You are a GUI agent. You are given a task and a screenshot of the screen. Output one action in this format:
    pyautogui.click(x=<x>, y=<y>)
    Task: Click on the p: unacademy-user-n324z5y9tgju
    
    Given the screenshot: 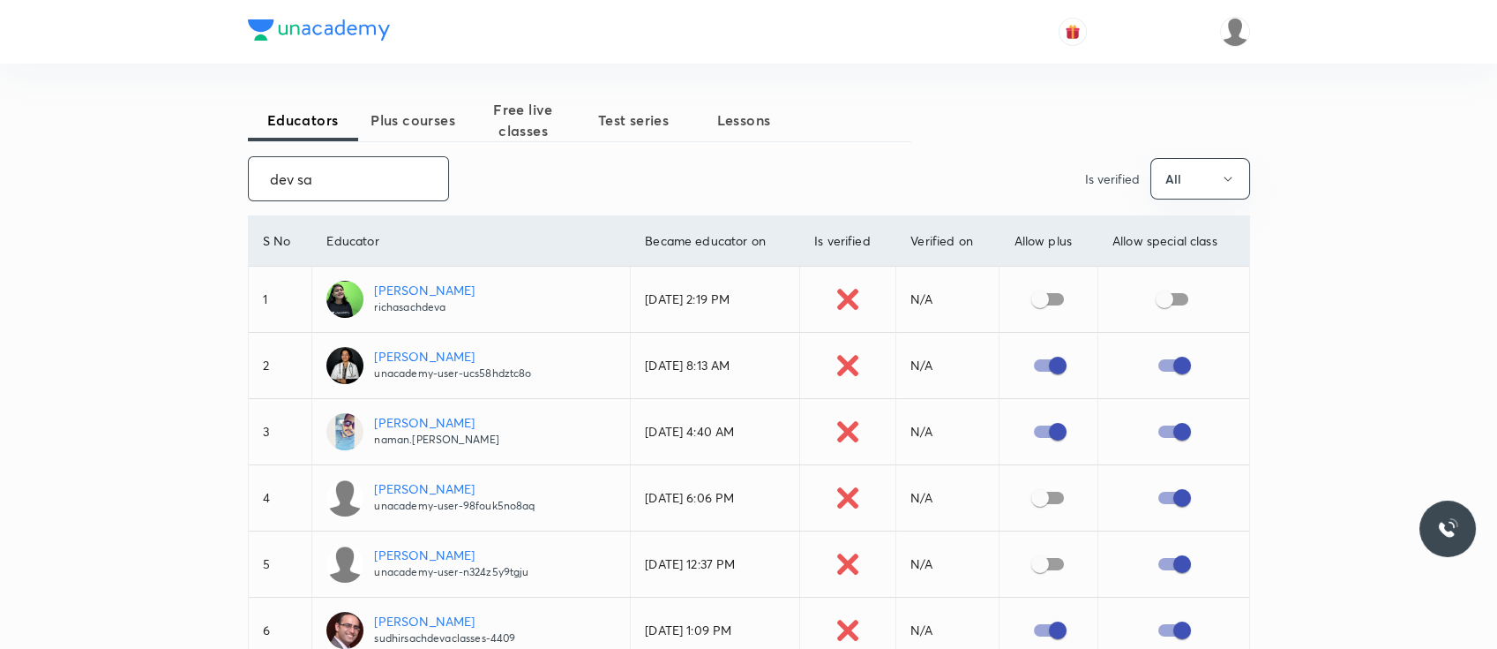 What is the action you would take?
    pyautogui.click(x=451, y=572)
    